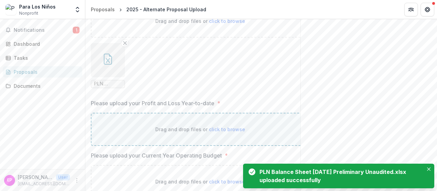 The height and width of the screenshot is (191, 437). Describe the element at coordinates (42, 86) in the screenshot. I see `a: Documents` at that location.